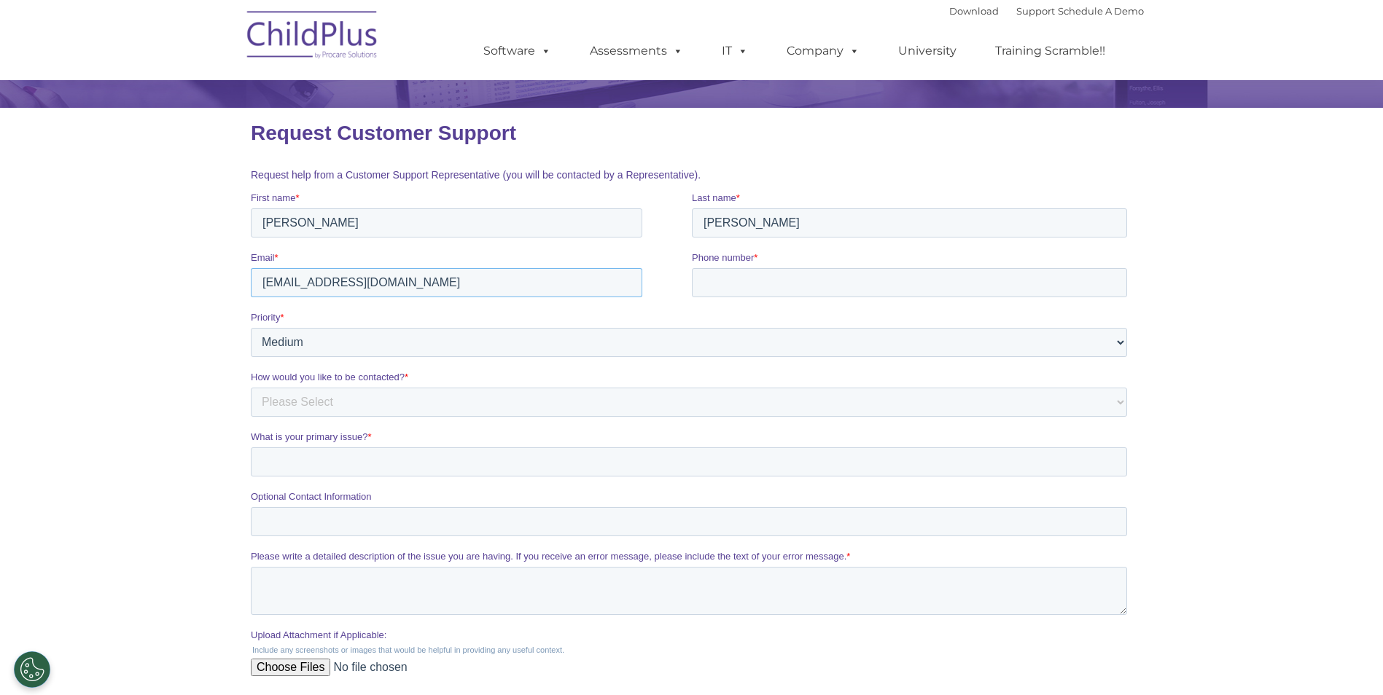  What do you see at coordinates (313, 37) in the screenshot?
I see `img: ChildPlus by Procare Solutions` at bounding box center [313, 37].